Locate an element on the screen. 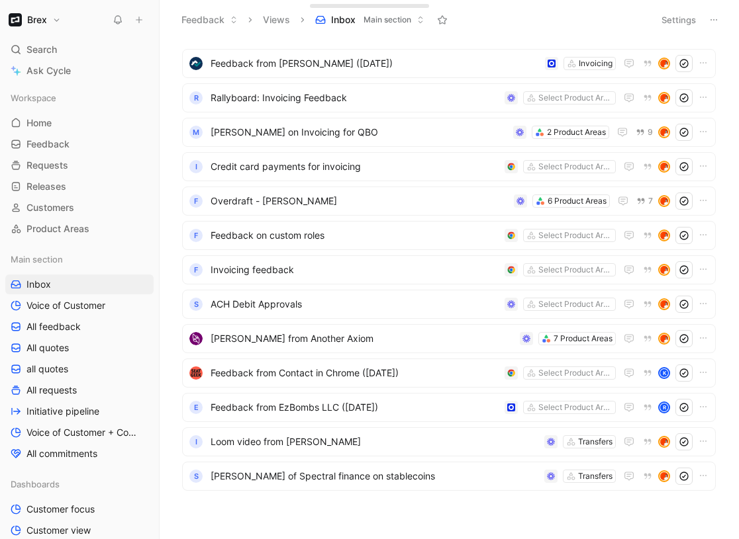  span: Feedback is located at coordinates (48, 144).